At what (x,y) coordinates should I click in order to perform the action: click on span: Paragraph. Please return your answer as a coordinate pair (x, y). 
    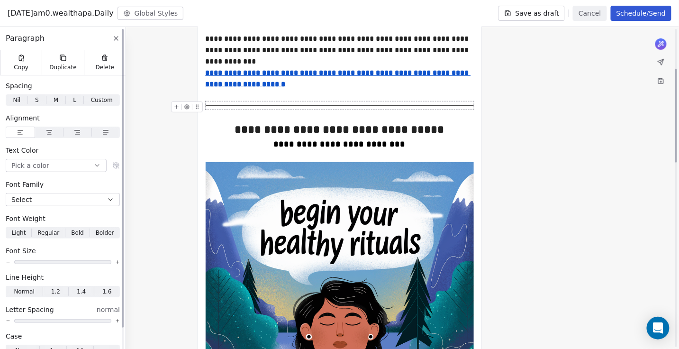
    Looking at the image, I should click on (25, 38).